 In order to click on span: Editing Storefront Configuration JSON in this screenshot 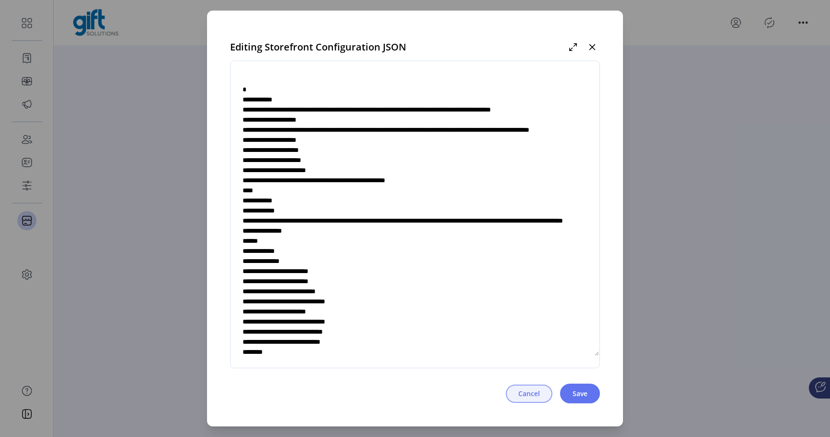, I will do `click(318, 47)`.